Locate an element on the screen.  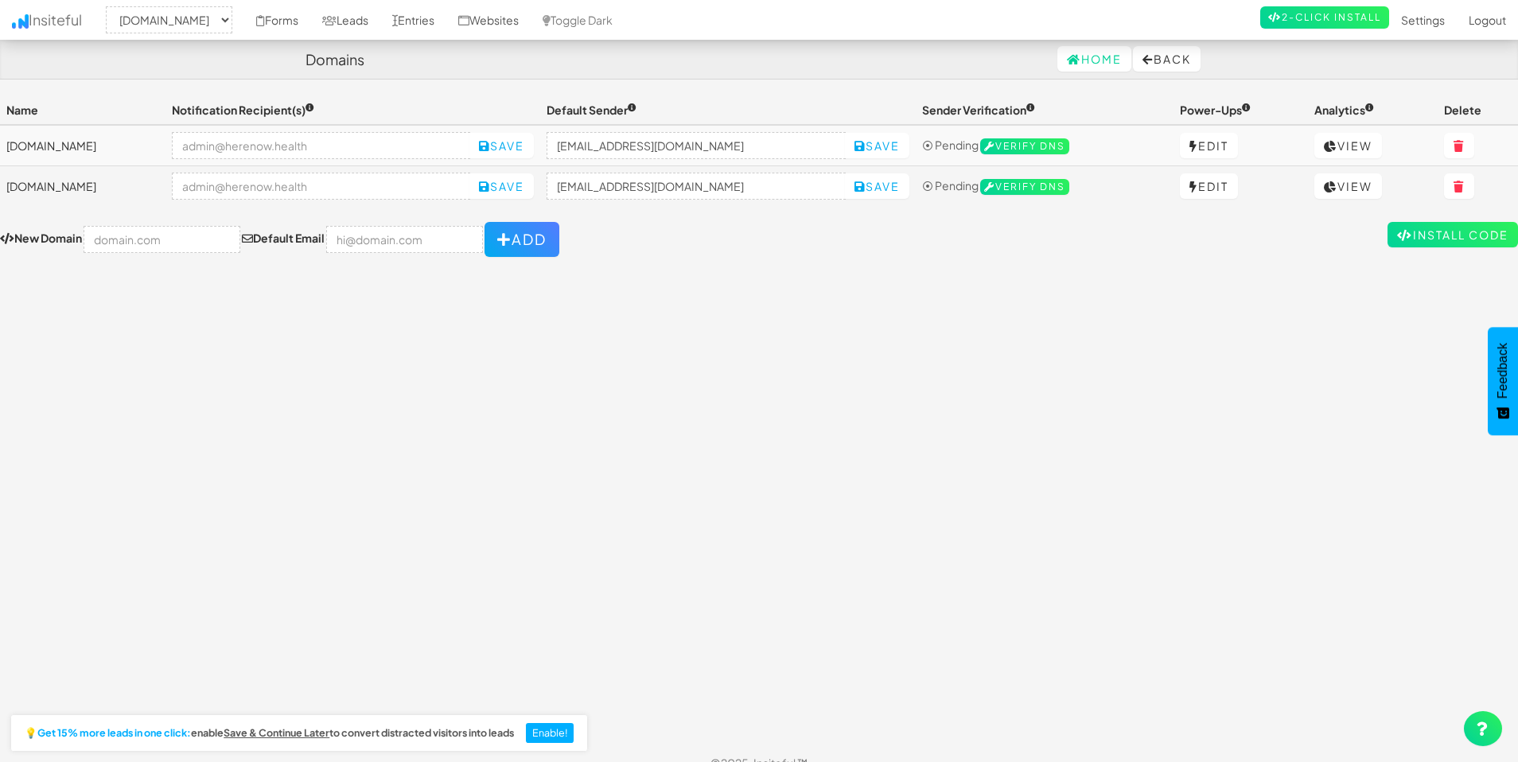
h2: 💡 enable to convert distracted visitors into leads is located at coordinates (269, 733).